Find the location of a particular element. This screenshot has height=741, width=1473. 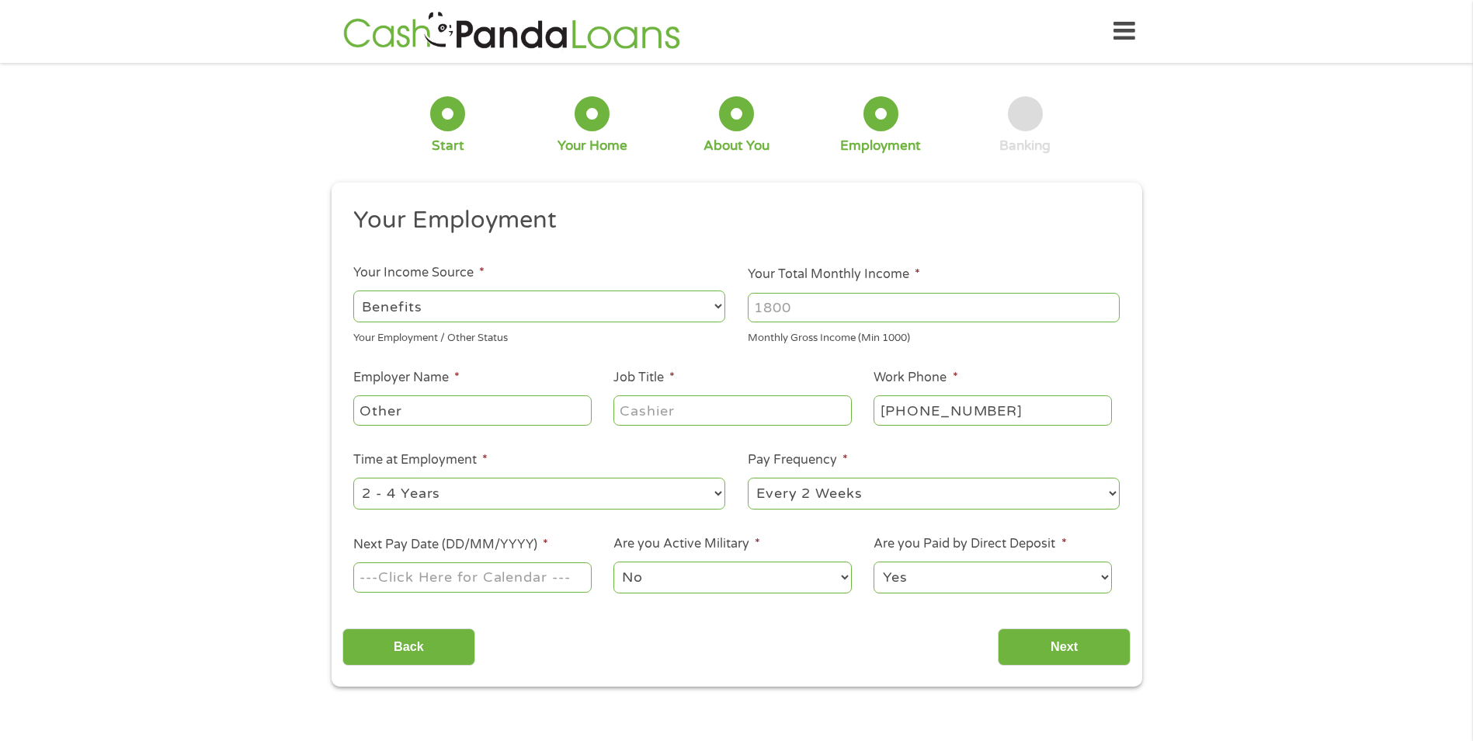

label: Are you Paid by Direct Deposit is located at coordinates (970, 543).